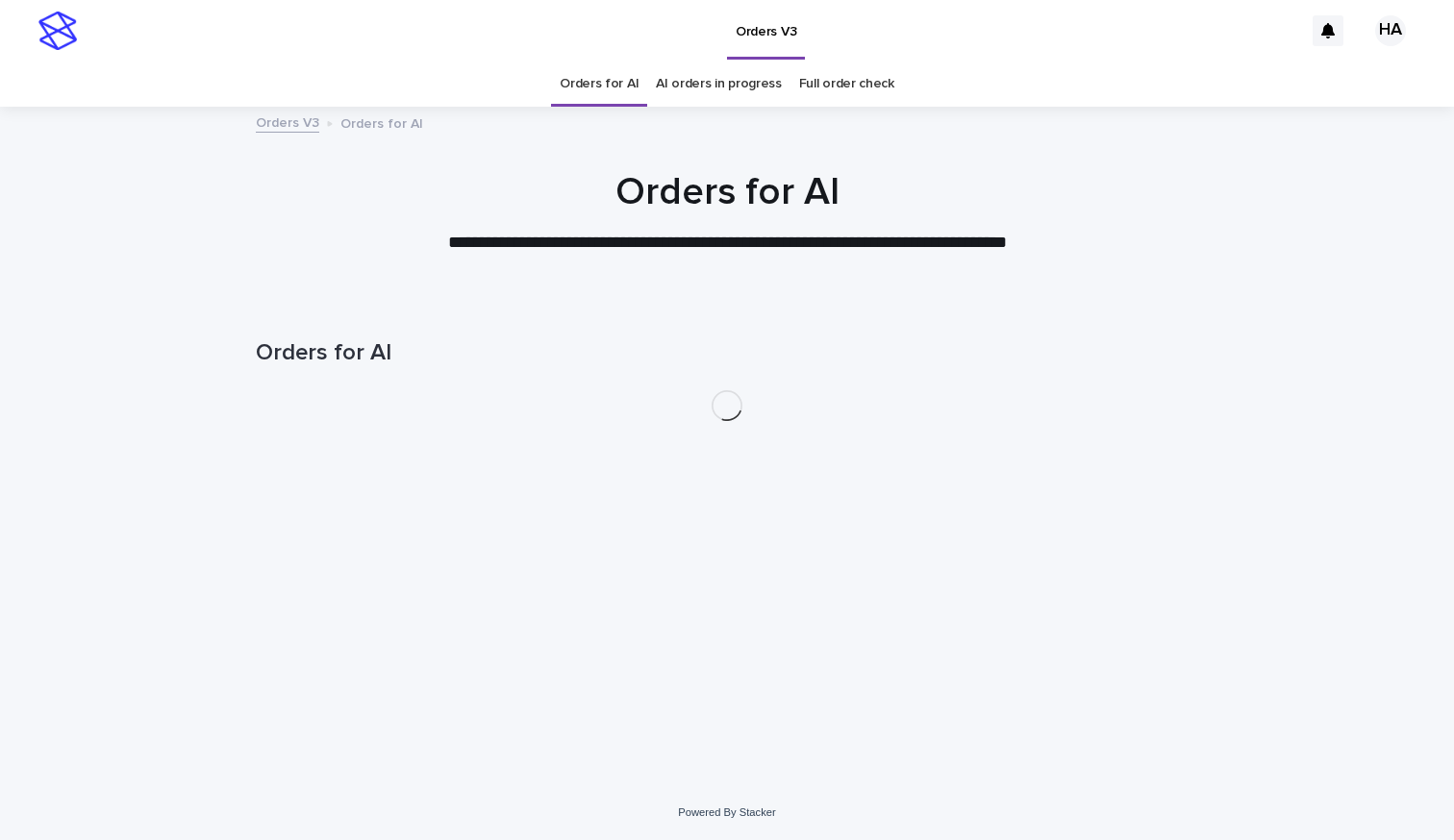  Describe the element at coordinates (726, 812) in the screenshot. I see `a: Powered By Stacker` at that location.